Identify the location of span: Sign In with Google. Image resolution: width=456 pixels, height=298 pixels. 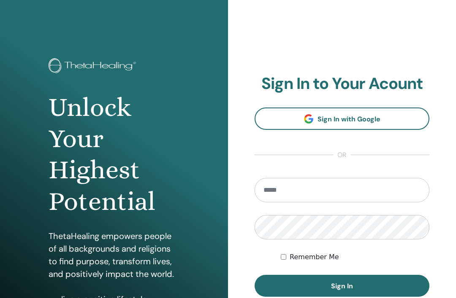
(348, 119).